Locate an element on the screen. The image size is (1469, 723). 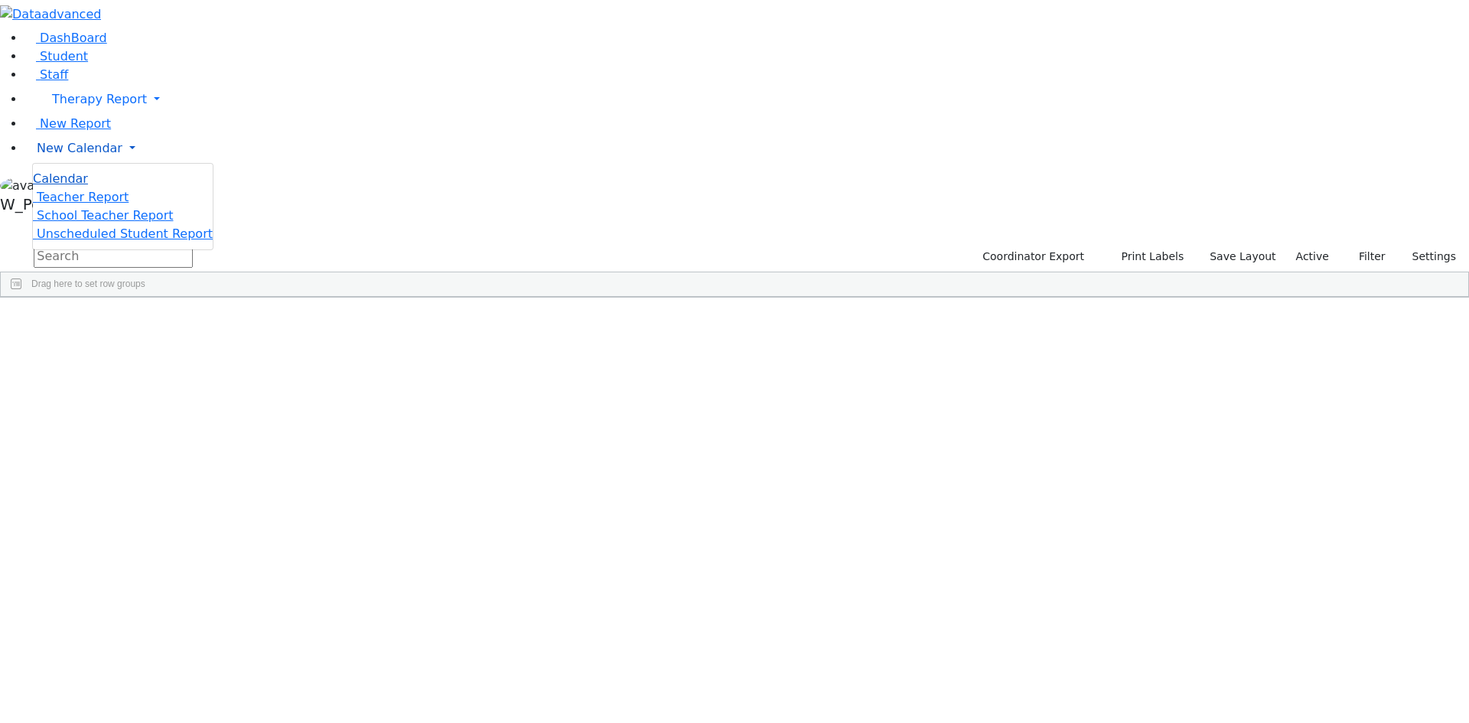
a: New Report is located at coordinates (67, 123).